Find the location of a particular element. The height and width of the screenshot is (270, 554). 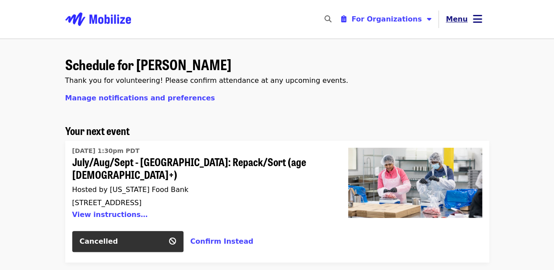

button: Cancelled is located at coordinates (128, 241).